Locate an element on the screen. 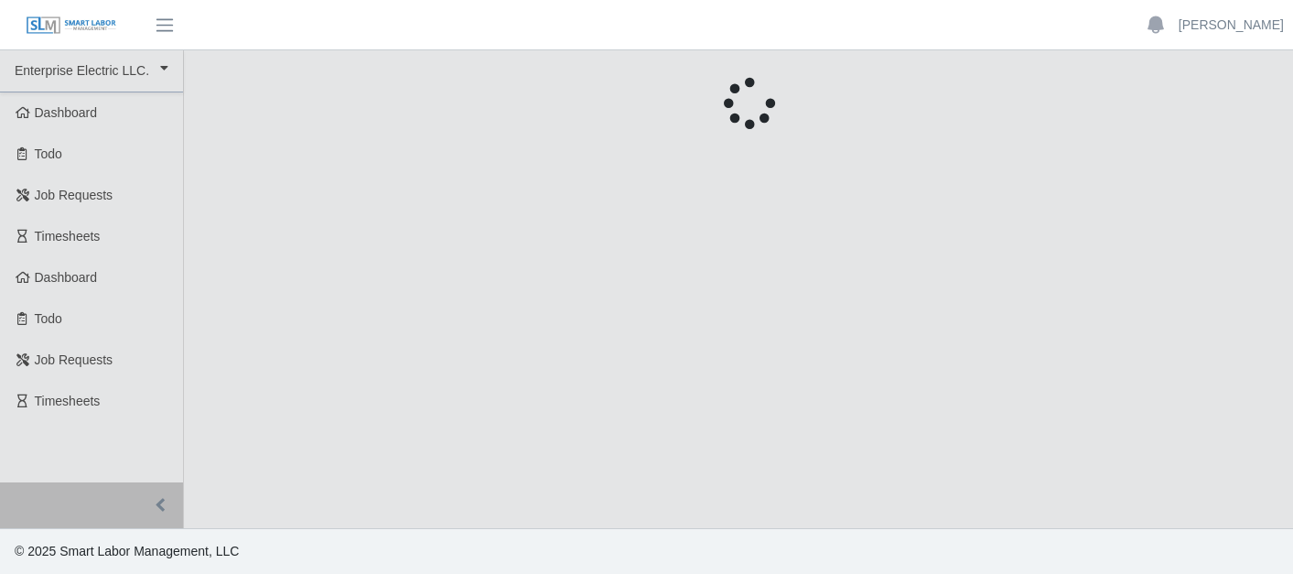 The height and width of the screenshot is (574, 1293). img: SLM Logo is located at coordinates (71, 26).